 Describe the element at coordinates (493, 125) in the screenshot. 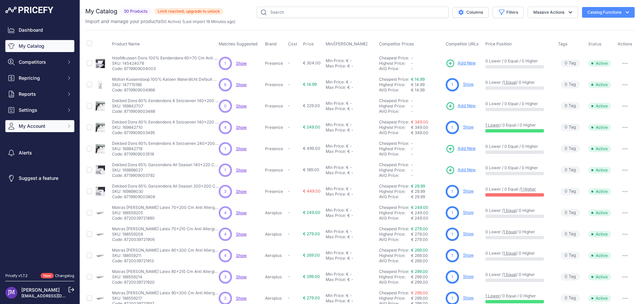

I see `a: 1 Lower` at that location.